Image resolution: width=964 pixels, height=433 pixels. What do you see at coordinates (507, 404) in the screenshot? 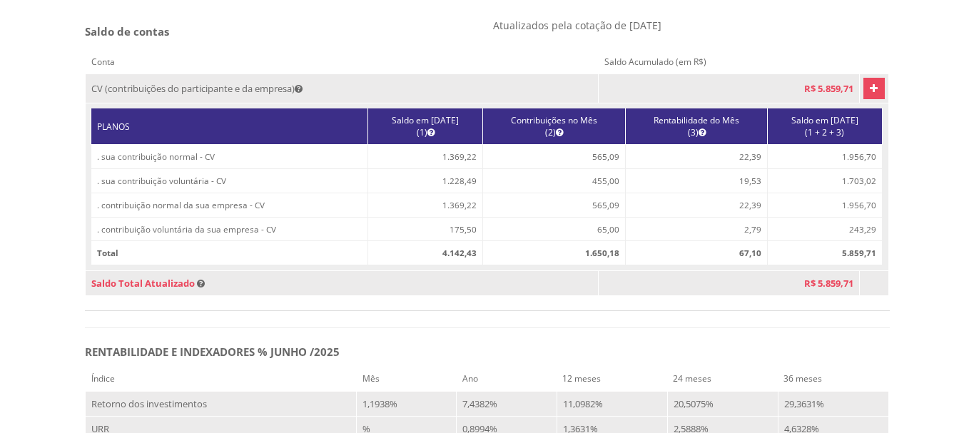
I see `td: 7,4382%` at bounding box center [507, 404].